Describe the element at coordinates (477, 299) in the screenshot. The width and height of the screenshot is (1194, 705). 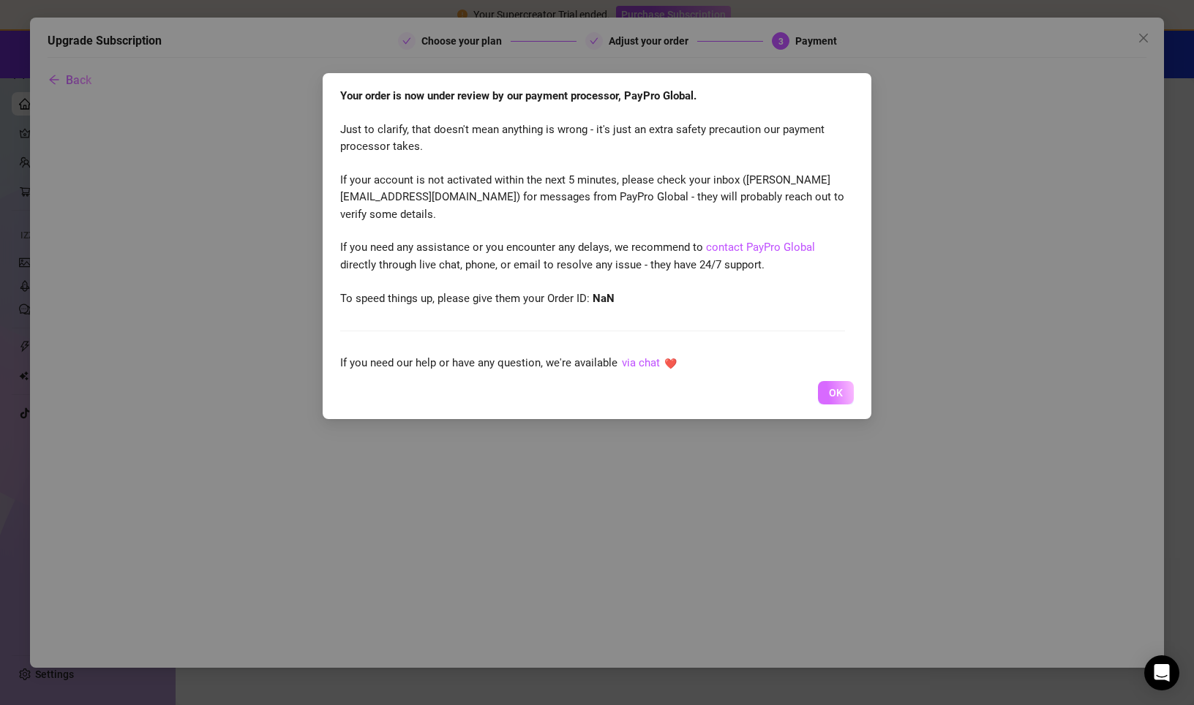
I see `span: To speed things up, please give them your Order ID:` at that location.